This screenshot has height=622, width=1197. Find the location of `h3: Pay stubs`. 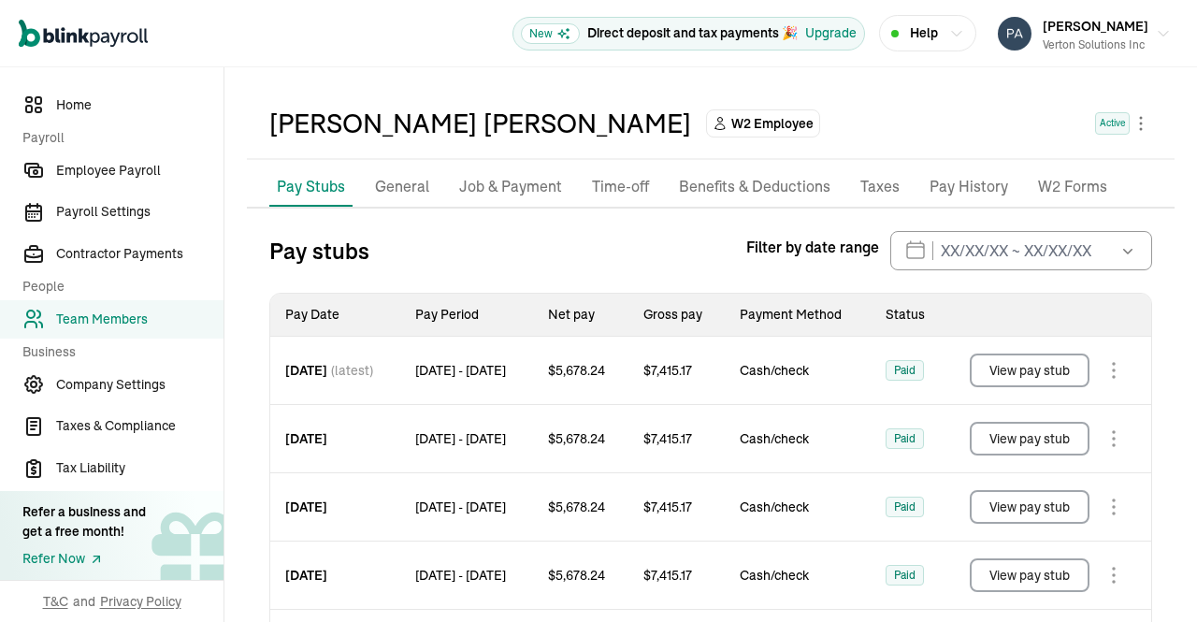

h3: Pay stubs is located at coordinates (319, 251).